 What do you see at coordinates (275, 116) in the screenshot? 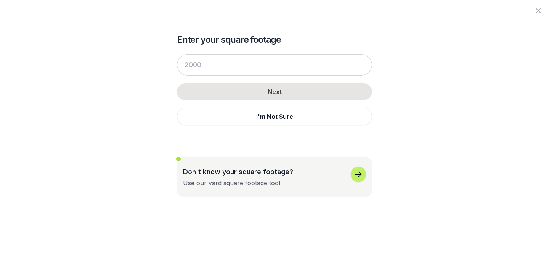
I see `button: I'm Not Sure` at bounding box center [275, 116].